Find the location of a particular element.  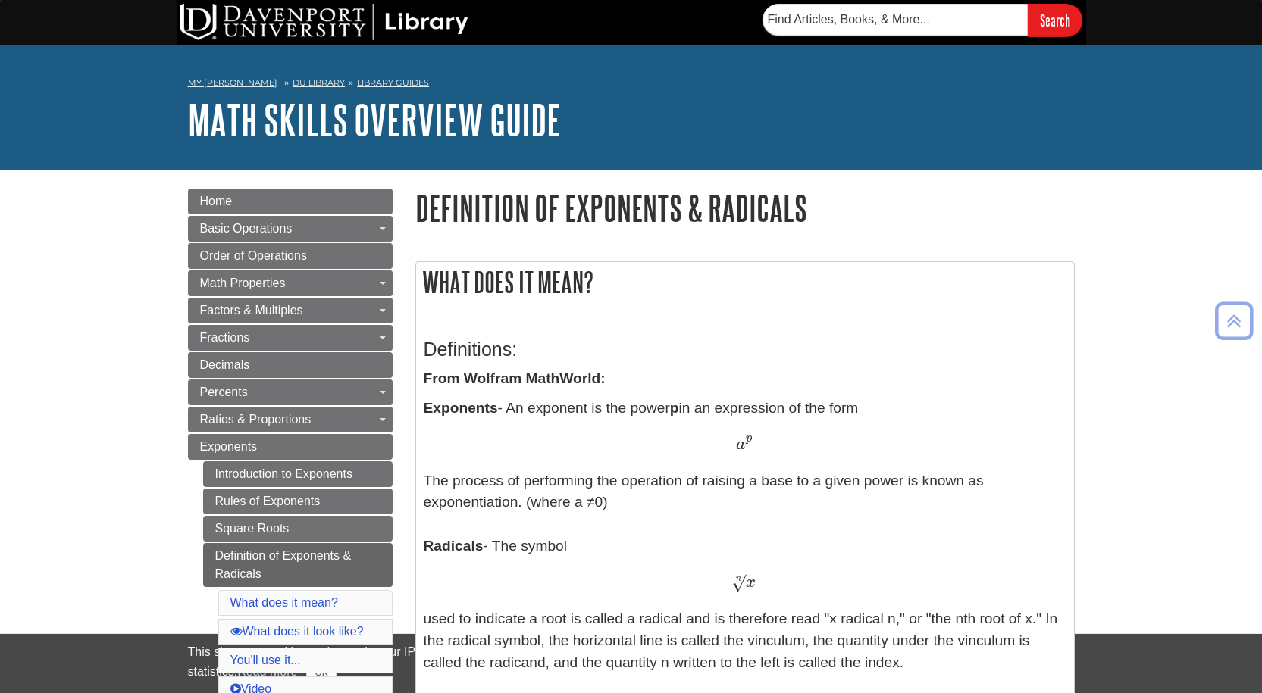

b: Exponents is located at coordinates (461, 408).